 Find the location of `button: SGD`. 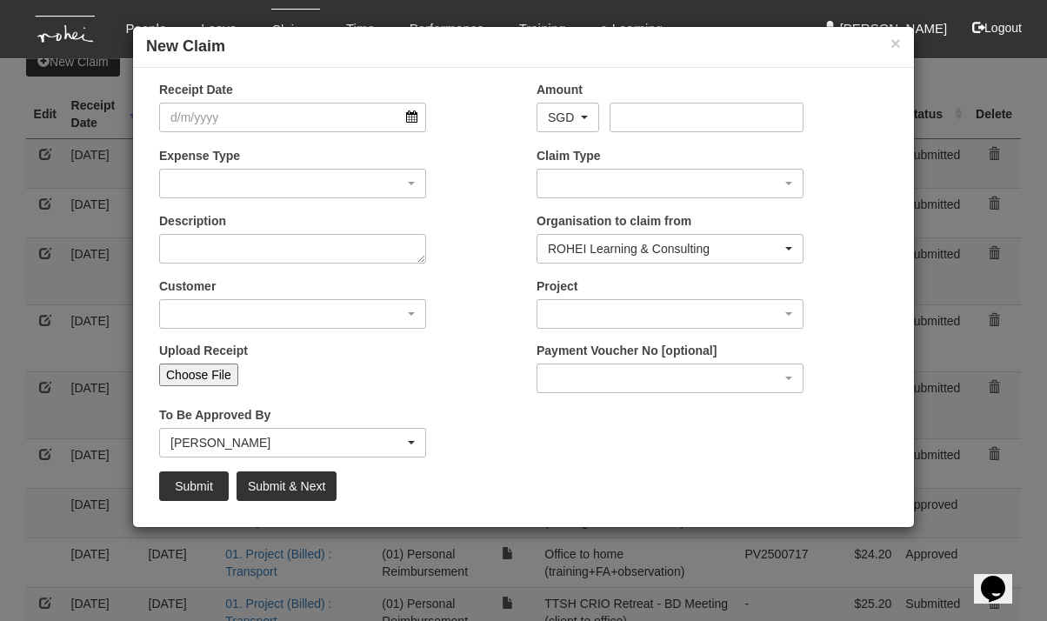

button: SGD is located at coordinates (568, 117).